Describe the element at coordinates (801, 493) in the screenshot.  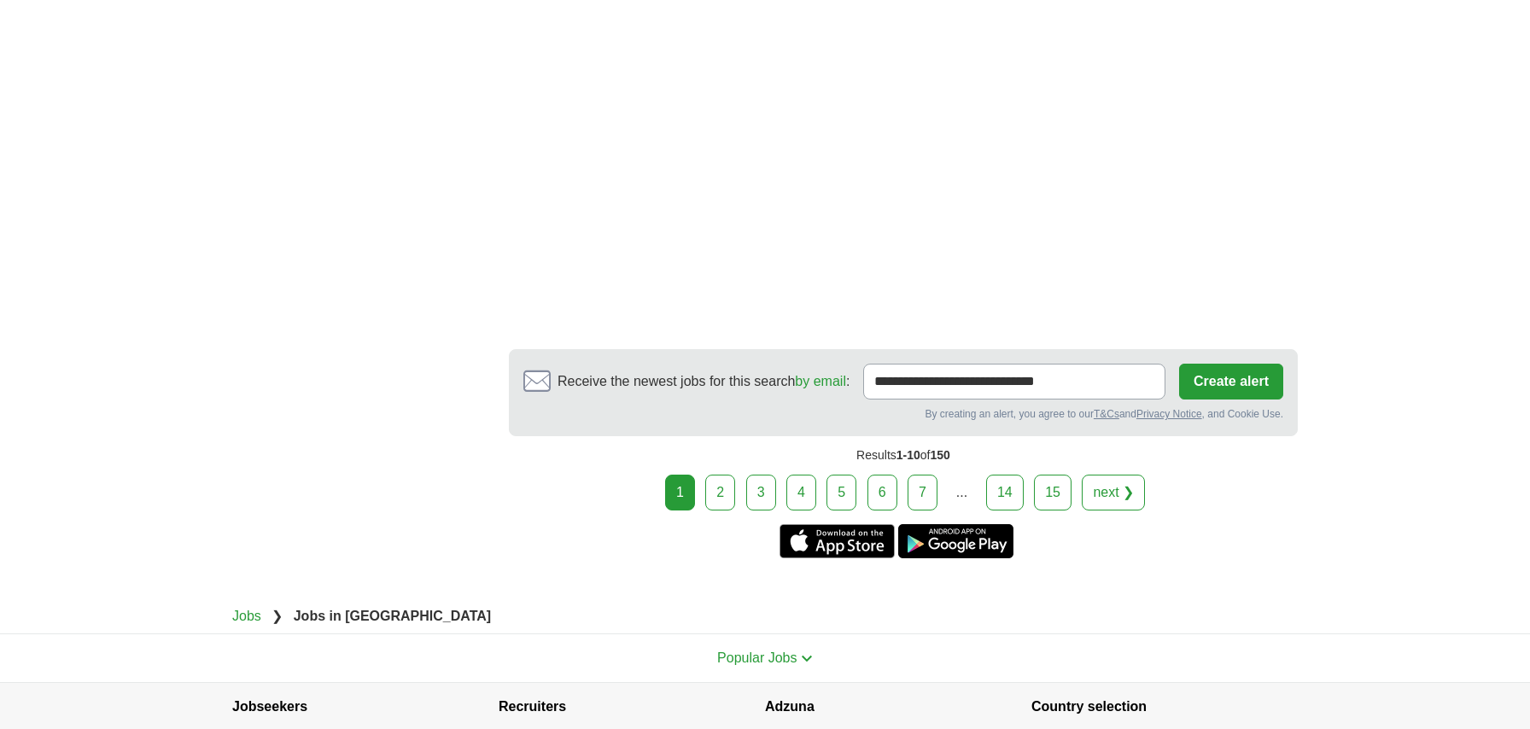
I see `a: 4` at that location.